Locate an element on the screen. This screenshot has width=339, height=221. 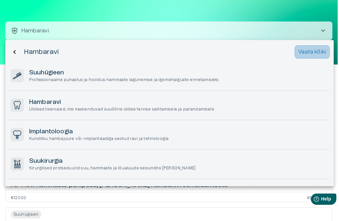
p: Professionaalne puhastus ja hooldus hammaste lagunemise ja igemehaiguste ennetamiseks is located at coordinates (124, 80).